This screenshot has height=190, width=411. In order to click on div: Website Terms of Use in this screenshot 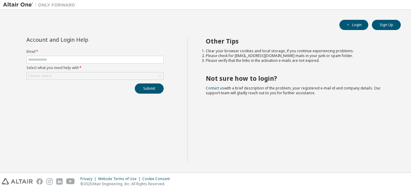, I will do `click(120, 179)`.